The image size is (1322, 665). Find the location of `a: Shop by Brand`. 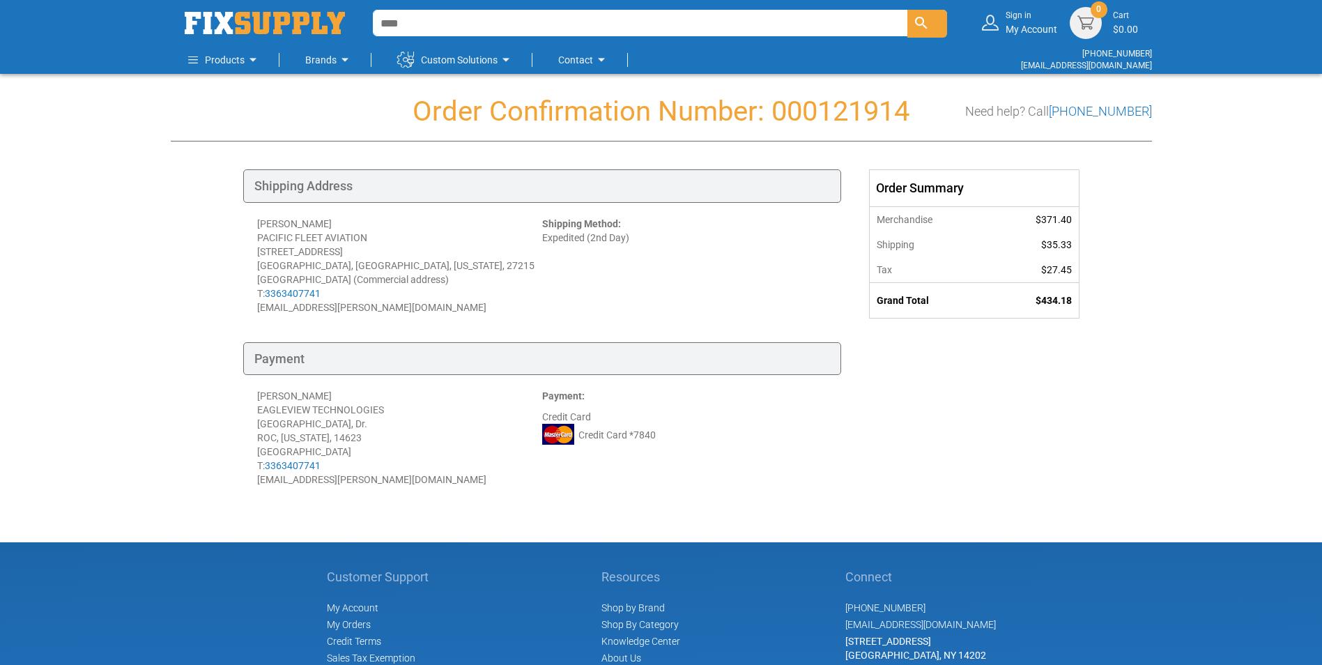

a: Shop by Brand is located at coordinates (633, 608).